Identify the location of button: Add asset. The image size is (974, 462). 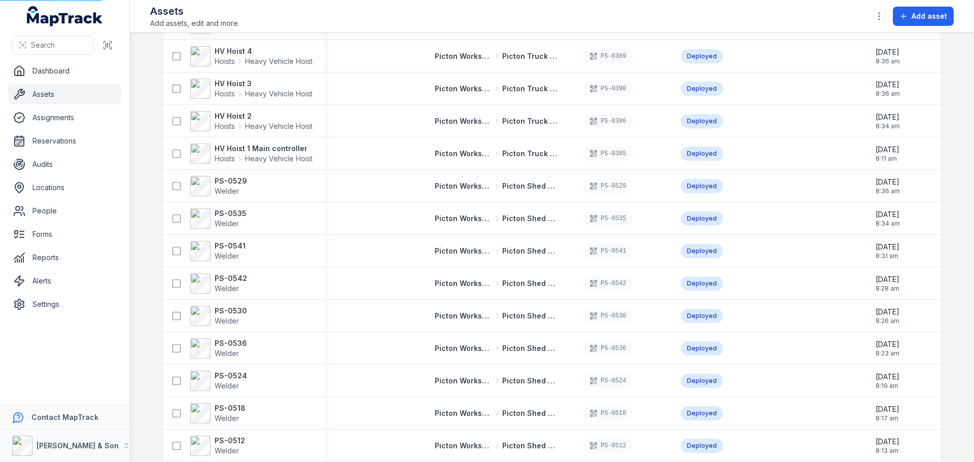
(923, 16).